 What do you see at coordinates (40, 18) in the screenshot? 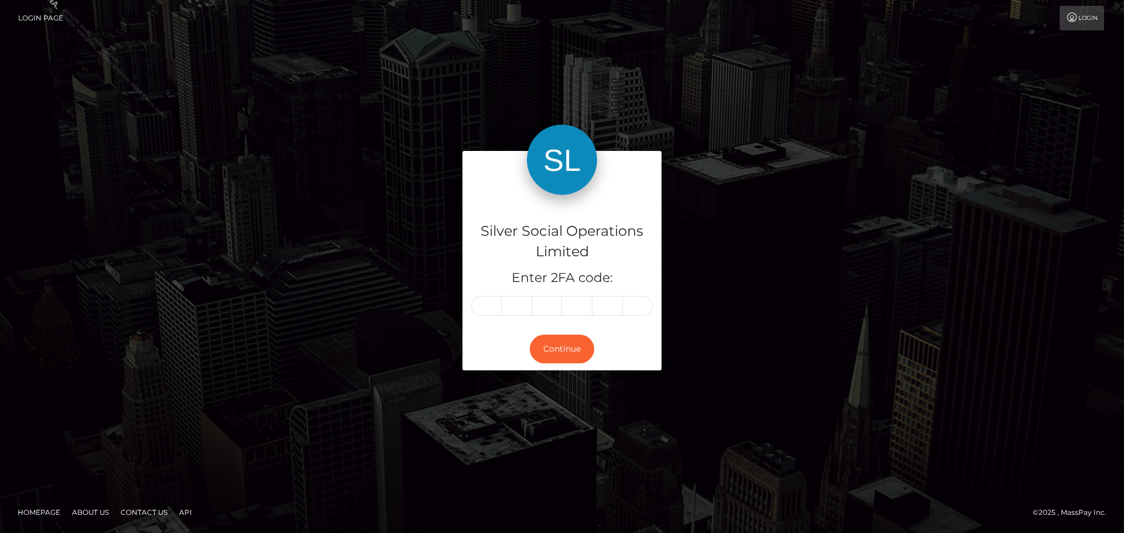
I see `a: Login Page` at bounding box center [40, 18].